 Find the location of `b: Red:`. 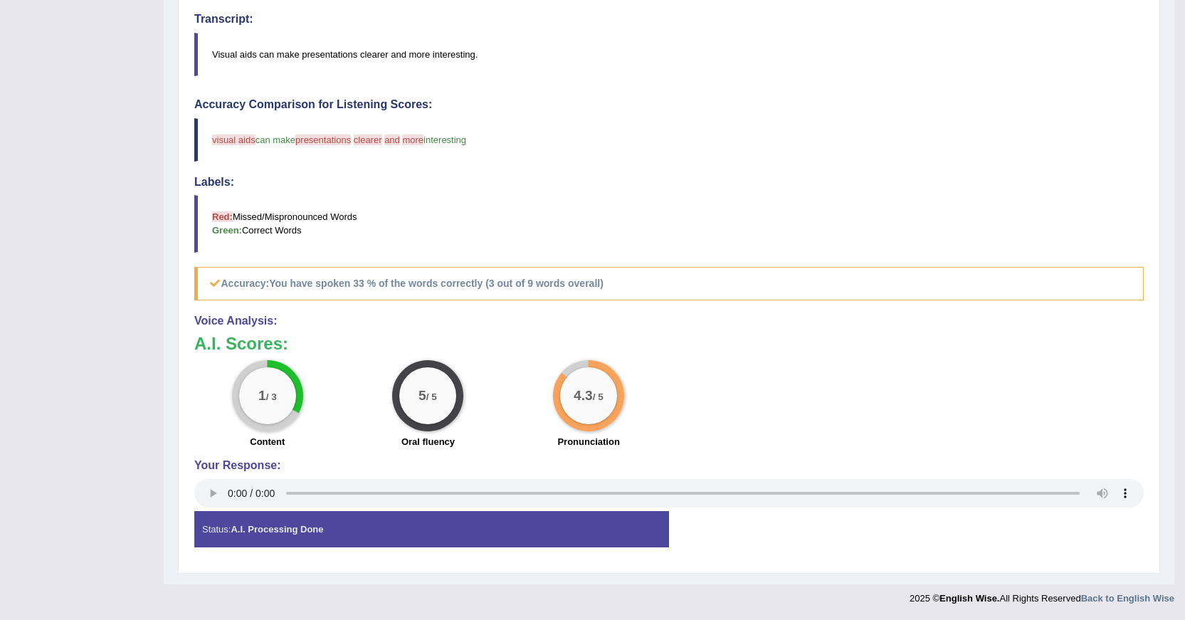

b: Red: is located at coordinates (222, 216).